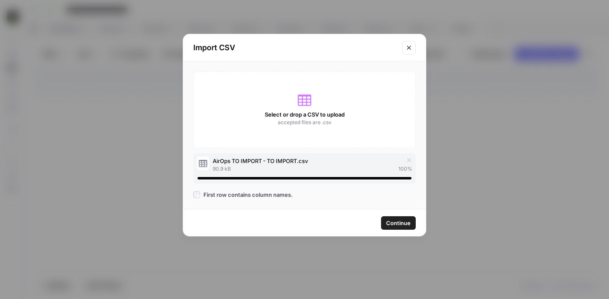  Describe the element at coordinates (398, 223) in the screenshot. I see `span: Continue` at that location.